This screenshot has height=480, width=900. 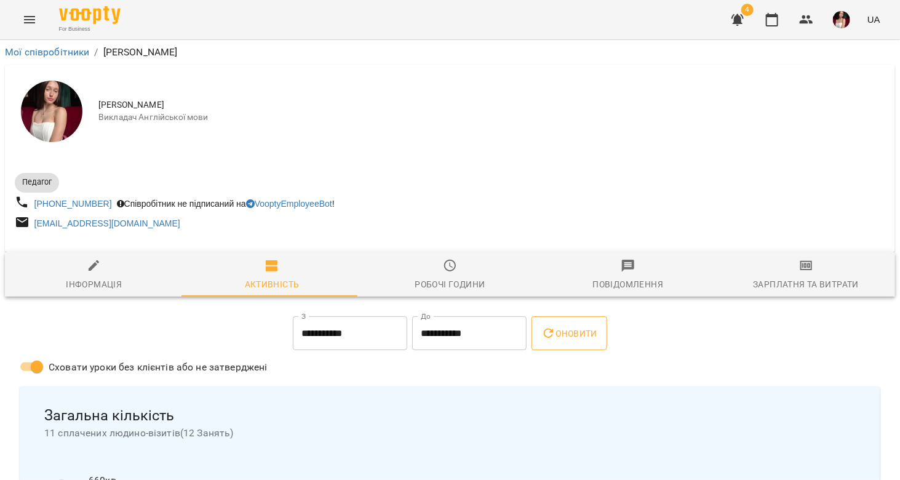 What do you see at coordinates (628, 284) in the screenshot?
I see `div: Повідомлення` at bounding box center [628, 284].